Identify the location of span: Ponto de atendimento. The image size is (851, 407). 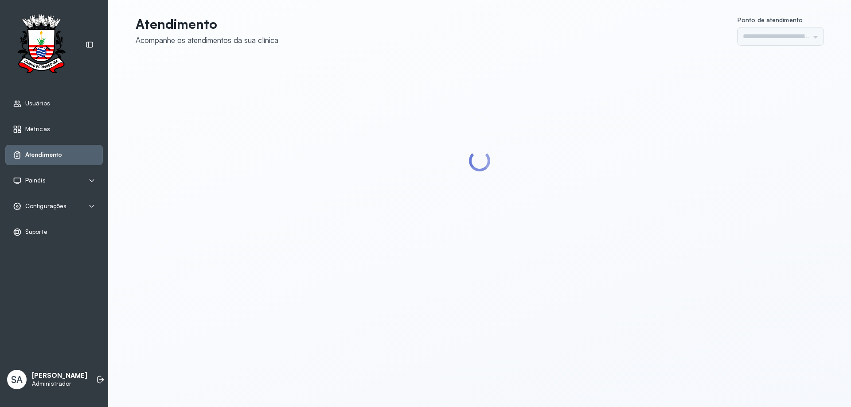
(770, 19).